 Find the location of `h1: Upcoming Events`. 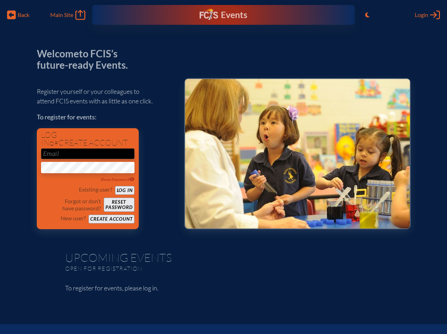

h1: Upcoming Events is located at coordinates (224, 257).